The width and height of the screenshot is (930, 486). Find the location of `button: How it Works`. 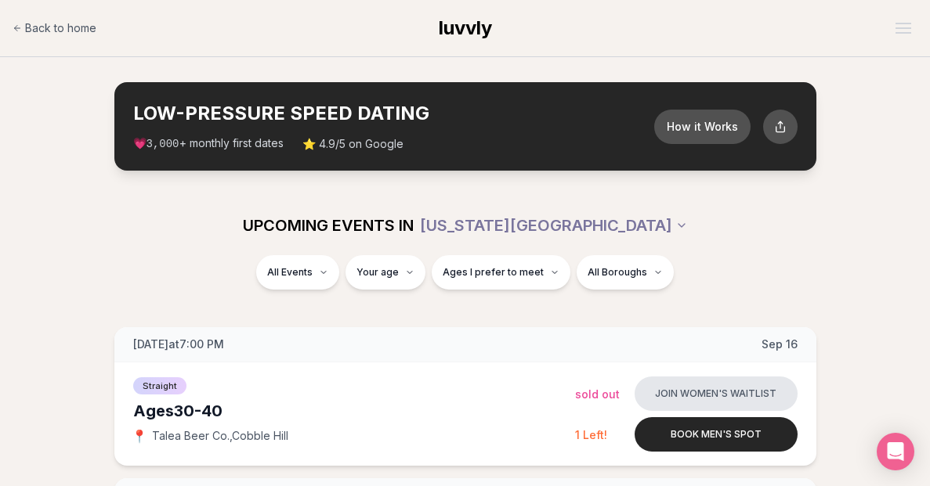

button: How it Works is located at coordinates (702, 127).